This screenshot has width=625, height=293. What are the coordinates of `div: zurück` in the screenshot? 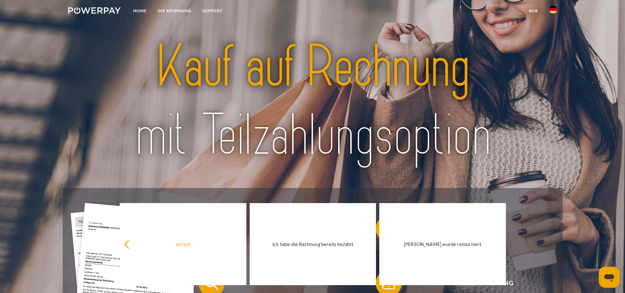 It's located at (183, 244).